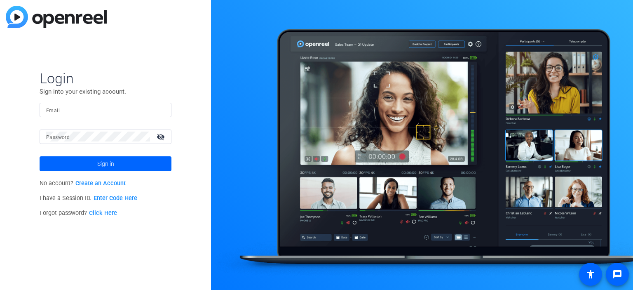 This screenshot has height=290, width=633. Describe the element at coordinates (101, 183) in the screenshot. I see `a: Create an Account` at that location.